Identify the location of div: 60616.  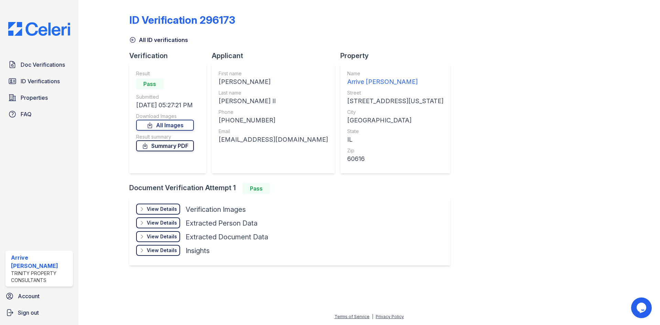
(395, 159).